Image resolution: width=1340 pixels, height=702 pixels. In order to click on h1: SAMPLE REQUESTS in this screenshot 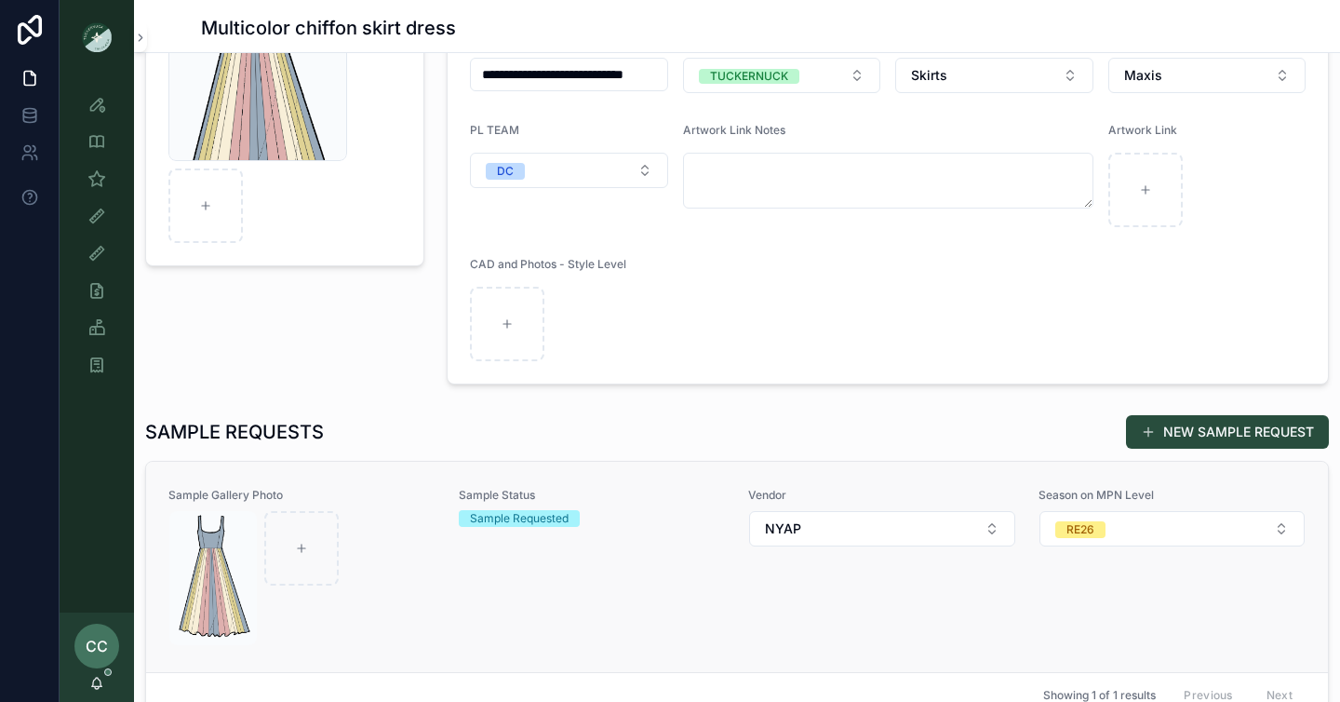, I will do `click(234, 432)`.